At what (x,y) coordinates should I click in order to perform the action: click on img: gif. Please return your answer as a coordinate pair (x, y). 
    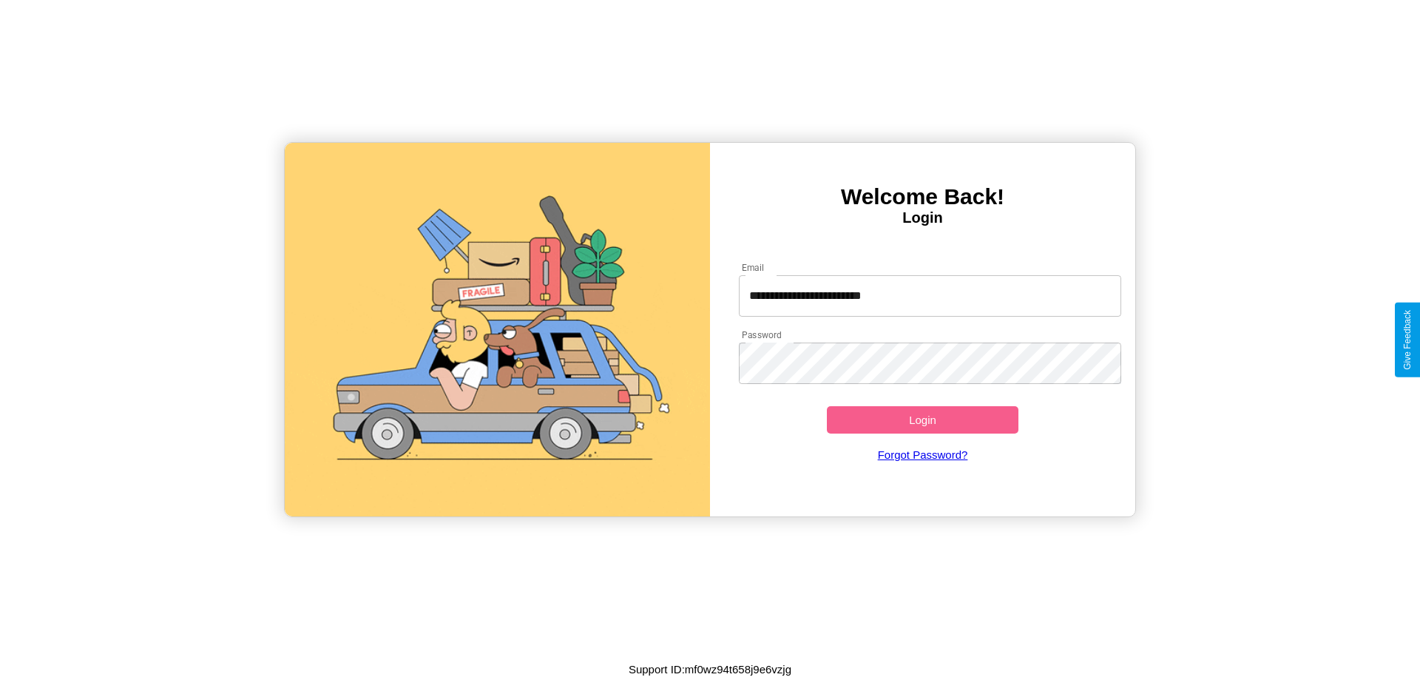
    Looking at the image, I should click on (497, 329).